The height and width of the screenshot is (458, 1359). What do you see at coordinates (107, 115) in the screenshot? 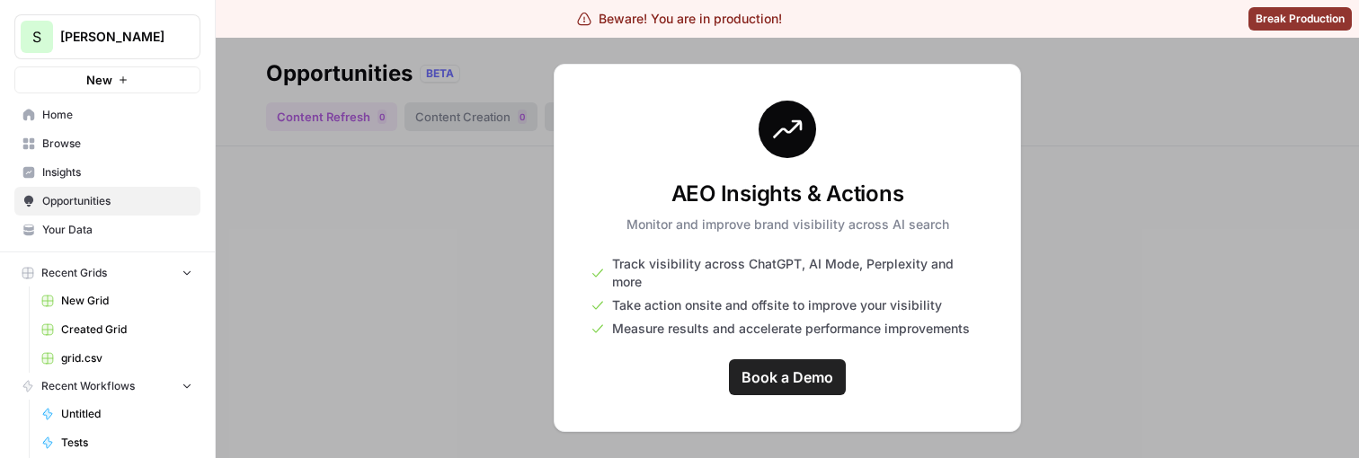
I see `a: Home` at bounding box center [107, 115].